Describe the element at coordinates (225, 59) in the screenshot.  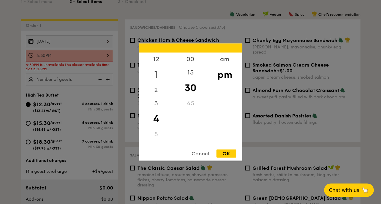
I see `div: am` at that location.